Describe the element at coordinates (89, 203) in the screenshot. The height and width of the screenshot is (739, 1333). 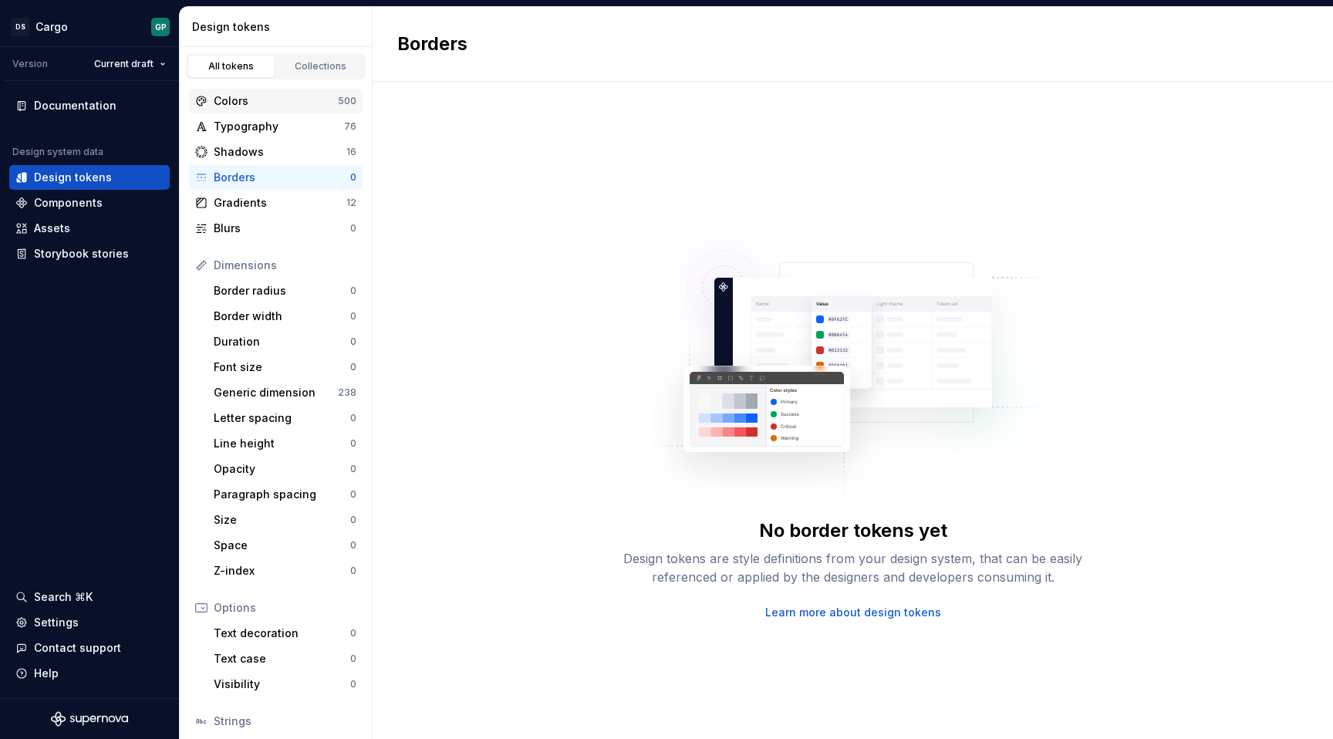
I see `a: Components` at that location.